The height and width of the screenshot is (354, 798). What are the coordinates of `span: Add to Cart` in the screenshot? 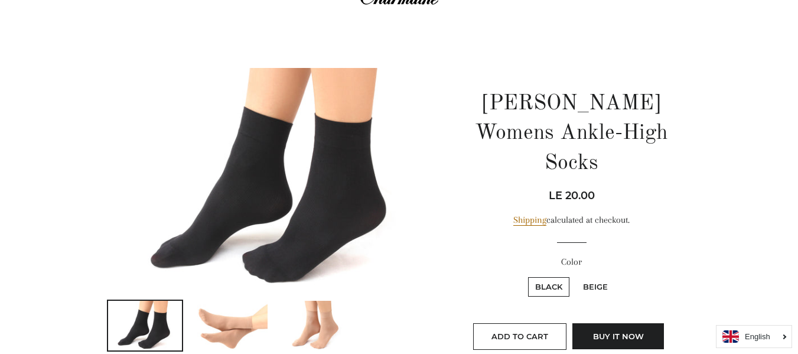 It's located at (520, 336).